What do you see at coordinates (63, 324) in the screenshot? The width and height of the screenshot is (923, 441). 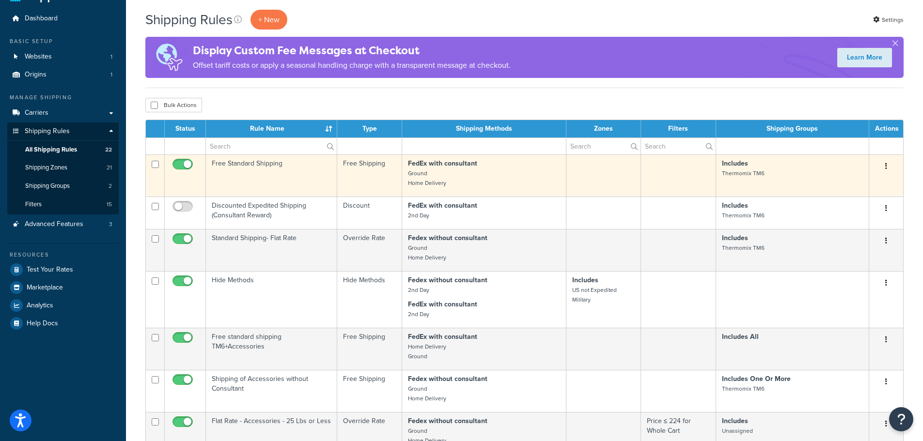 I see `a: Help Docs` at bounding box center [63, 324].